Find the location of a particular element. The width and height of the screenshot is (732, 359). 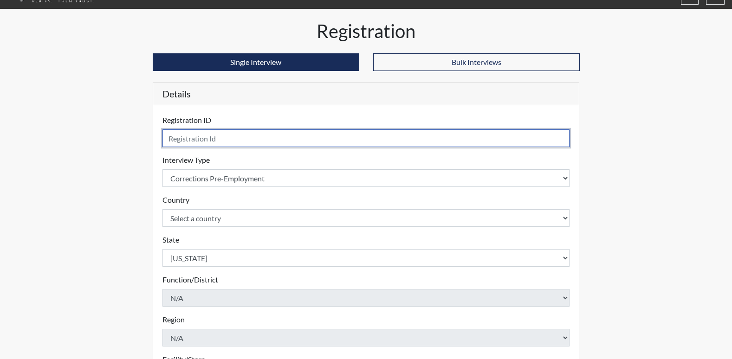

label: Country is located at coordinates (176, 200).